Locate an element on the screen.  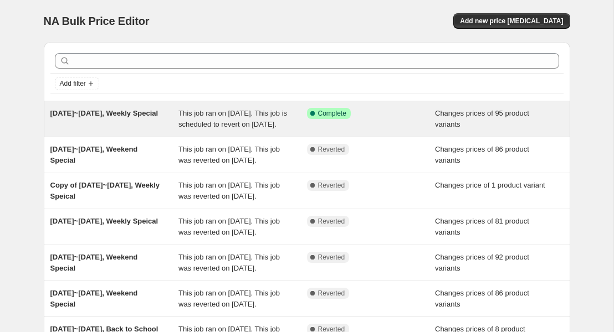
span: Changes prices of 95 product variants is located at coordinates (482, 119).